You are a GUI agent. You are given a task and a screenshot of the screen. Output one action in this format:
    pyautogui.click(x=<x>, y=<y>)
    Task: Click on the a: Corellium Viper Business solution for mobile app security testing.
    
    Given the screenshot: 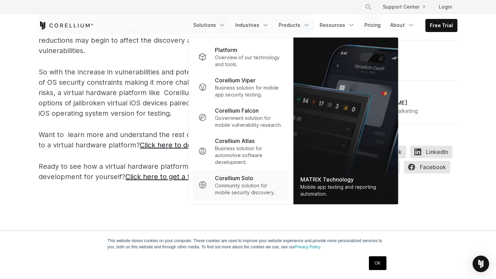 What is the action you would take?
    pyautogui.click(x=241, y=87)
    